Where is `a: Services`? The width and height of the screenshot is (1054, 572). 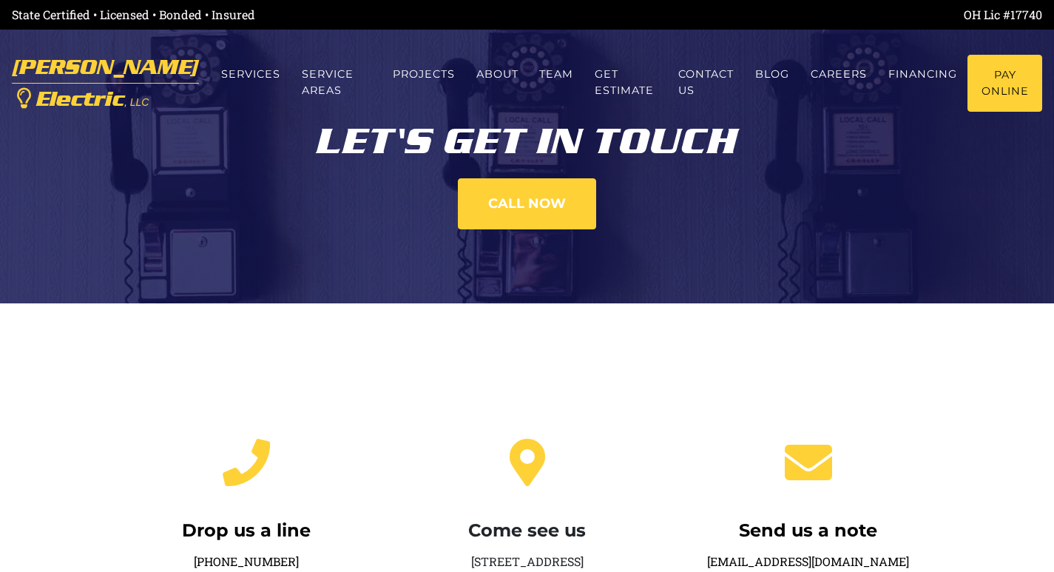 a: Services is located at coordinates (251, 74).